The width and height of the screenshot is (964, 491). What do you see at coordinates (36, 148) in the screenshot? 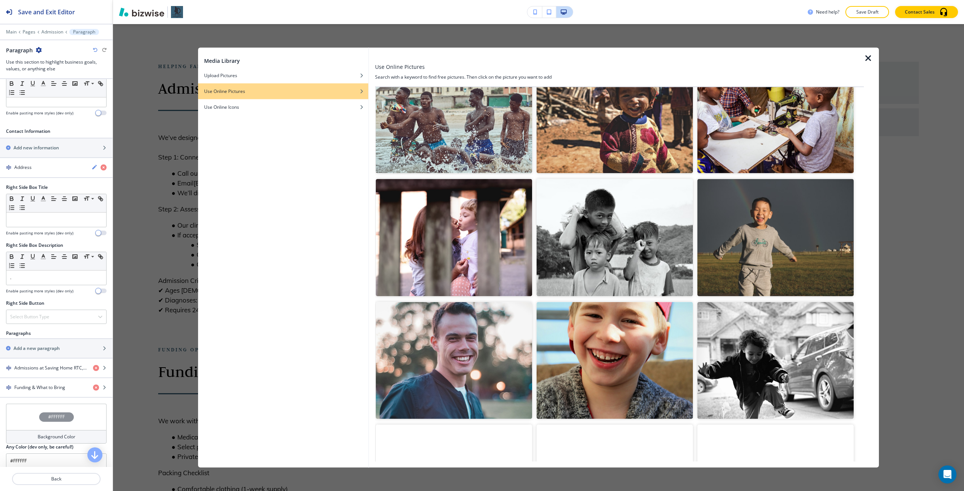
I see `h2: Add new information` at bounding box center [36, 148].